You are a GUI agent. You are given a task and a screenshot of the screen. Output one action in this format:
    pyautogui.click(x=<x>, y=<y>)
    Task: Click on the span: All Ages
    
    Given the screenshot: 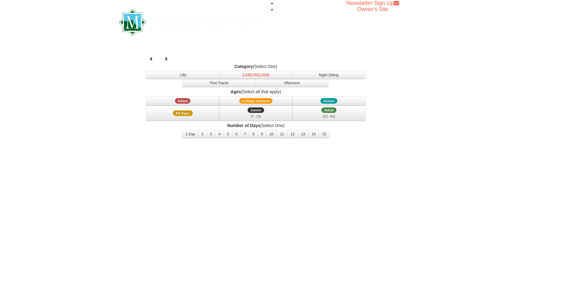 What is the action you would take?
    pyautogui.click(x=183, y=113)
    